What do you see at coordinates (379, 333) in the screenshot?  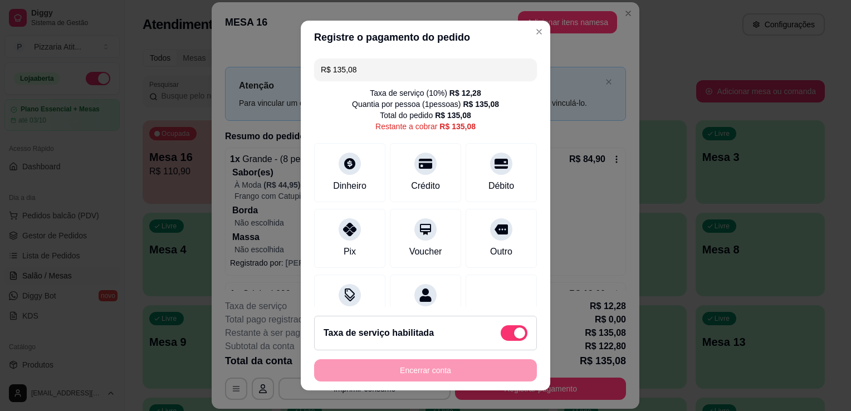 I see `h2: Taxa de serviço habilitada` at bounding box center [379, 333].